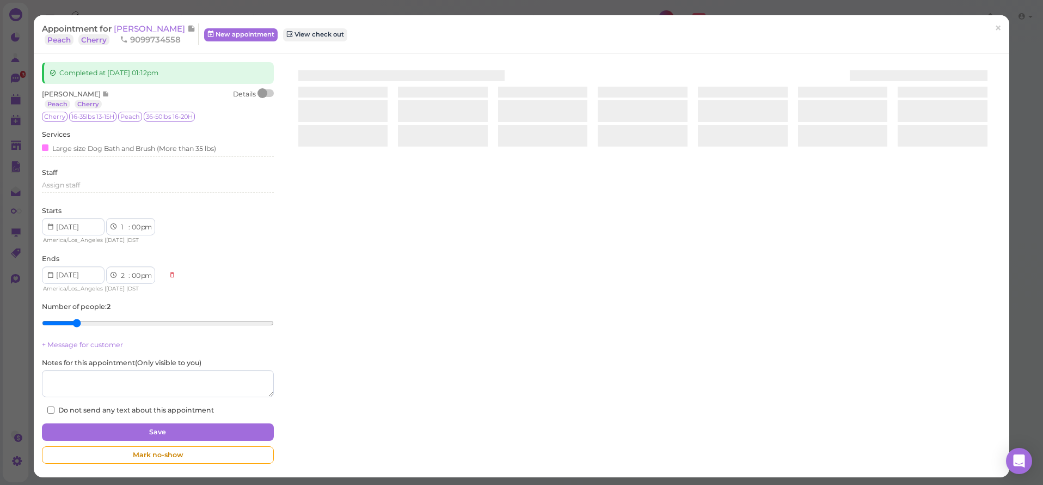 The image size is (1043, 485). Describe the element at coordinates (244, 99) in the screenshot. I see `div: Details` at that location.